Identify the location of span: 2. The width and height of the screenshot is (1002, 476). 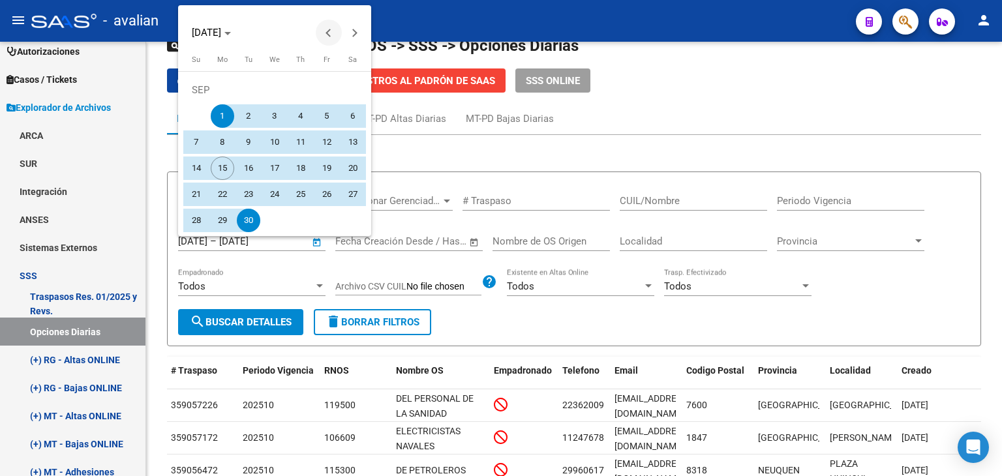
(249, 116).